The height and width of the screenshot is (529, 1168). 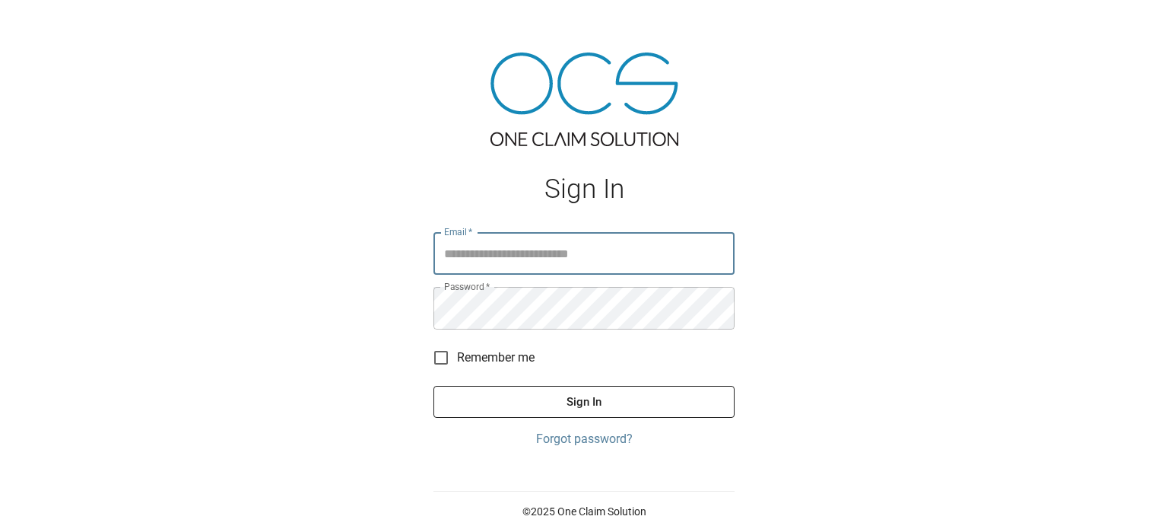 What do you see at coordinates (584, 99) in the screenshot?
I see `img: ocs-logo-tra.png` at bounding box center [584, 99].